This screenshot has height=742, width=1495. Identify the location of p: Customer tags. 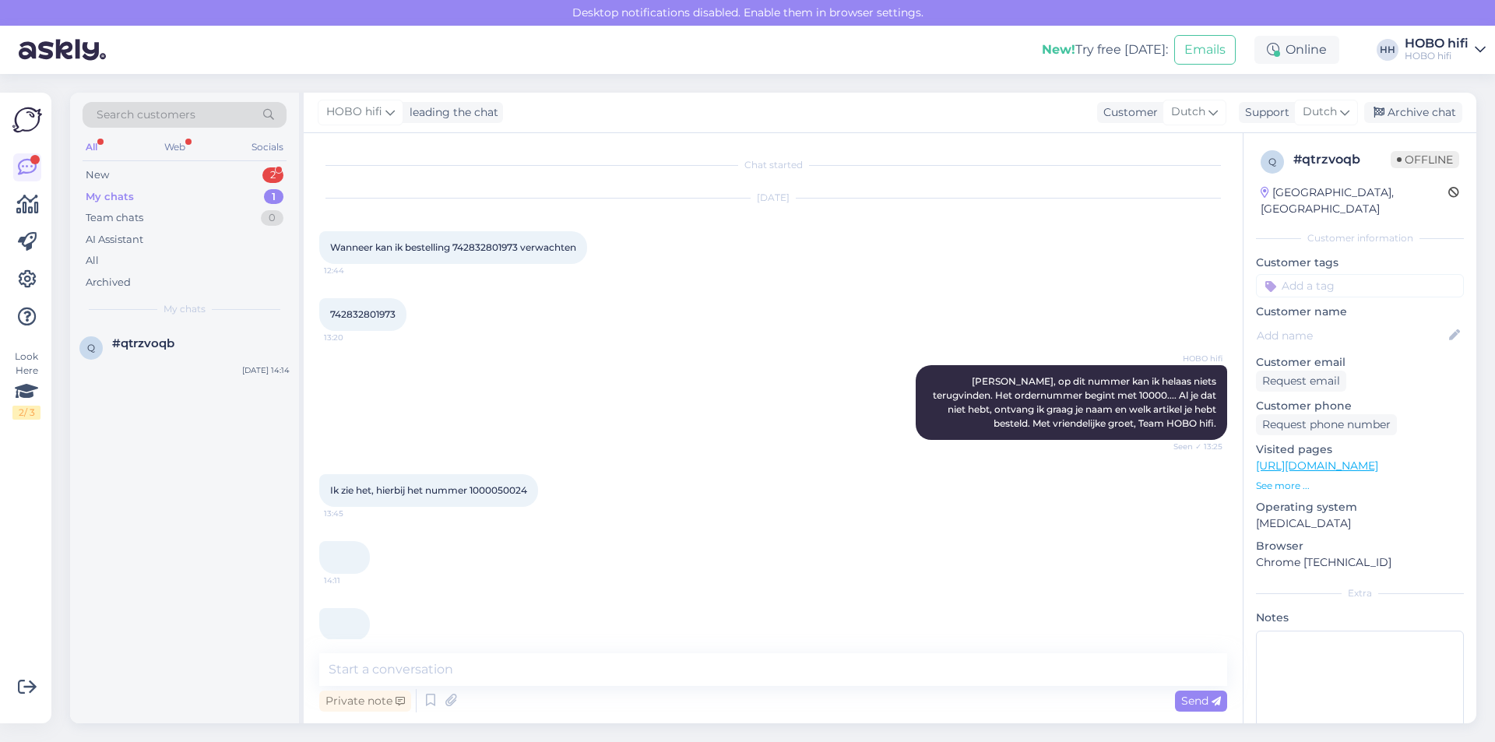
(1360, 262).